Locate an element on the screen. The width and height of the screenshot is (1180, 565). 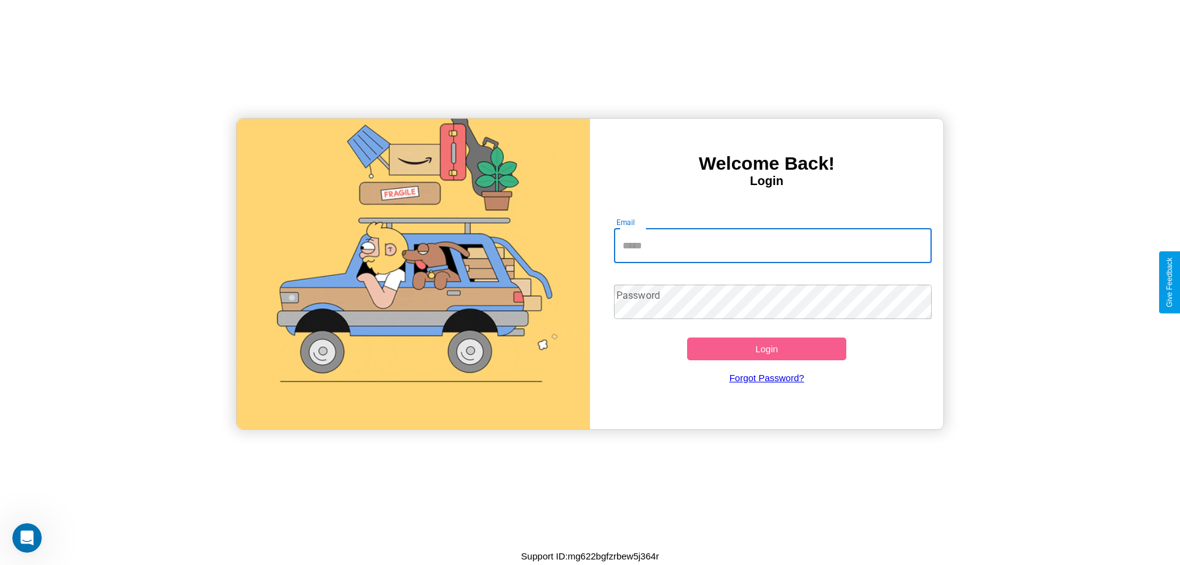
div: Give Feedback is located at coordinates (1170, 282).